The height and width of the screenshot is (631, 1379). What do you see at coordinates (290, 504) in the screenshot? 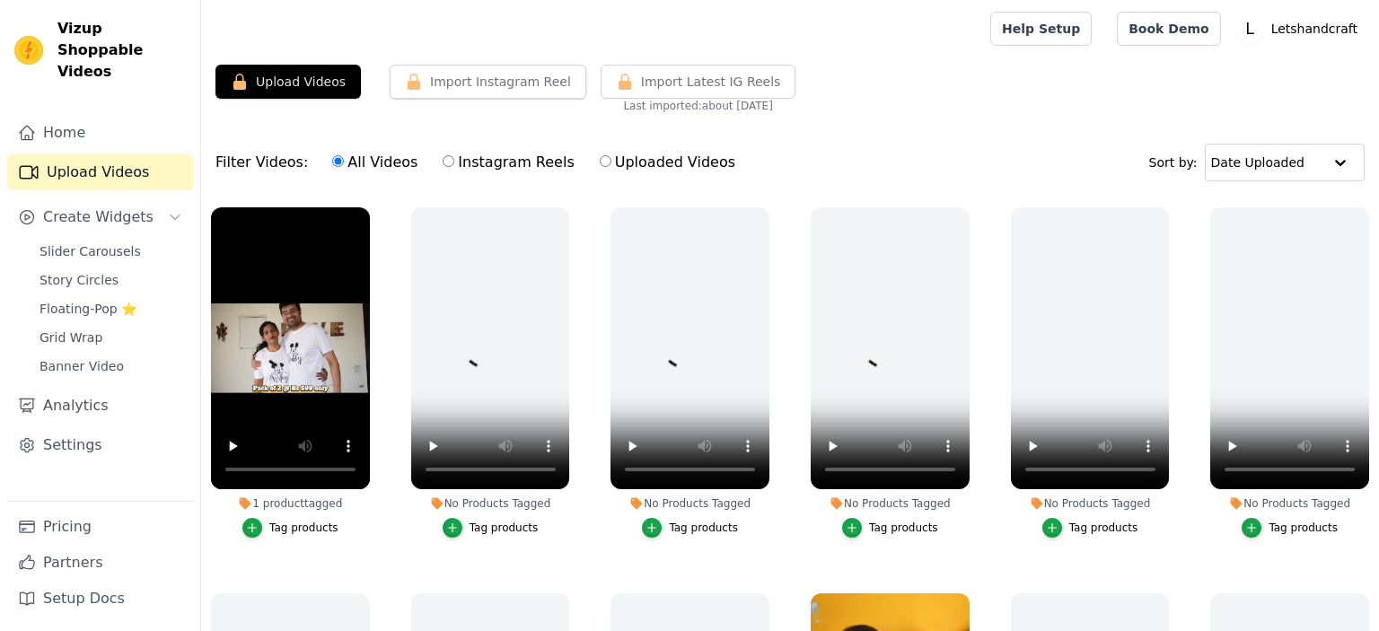
I see `div: 1 product tagged` at bounding box center [290, 504].